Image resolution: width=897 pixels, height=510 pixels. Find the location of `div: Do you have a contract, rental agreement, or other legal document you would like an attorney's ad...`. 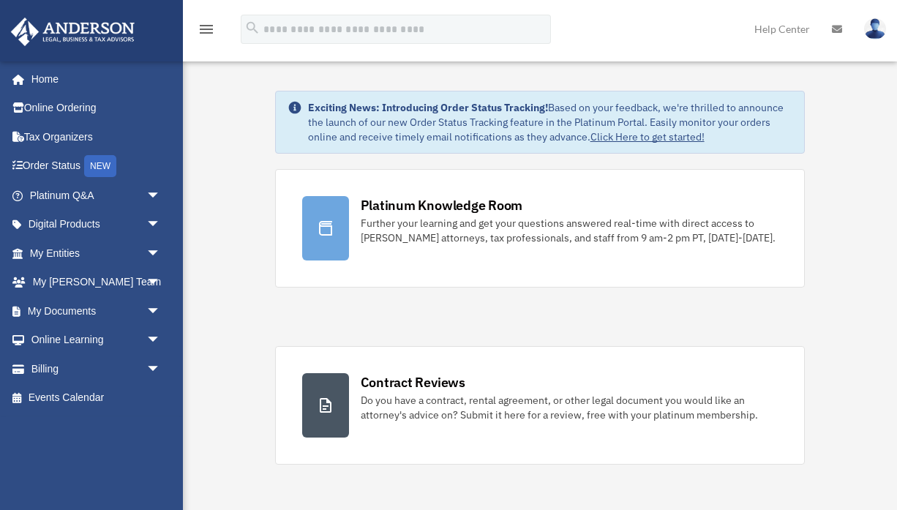

div: Do you have a contract, rental agreement, or other legal document you would like an attorney's ad... is located at coordinates (569, 407).